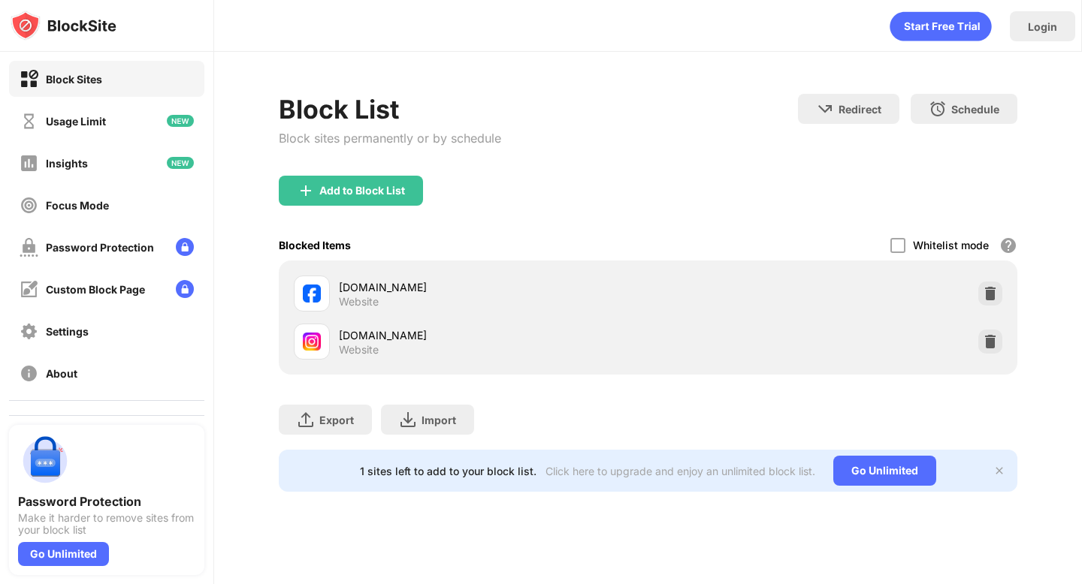 This screenshot has width=1082, height=584. Describe the element at coordinates (63, 26) in the screenshot. I see `img: logo-blocksite.svg` at that location.